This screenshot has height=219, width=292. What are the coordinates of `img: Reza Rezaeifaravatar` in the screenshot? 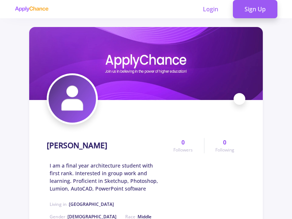 It's located at (72, 99).